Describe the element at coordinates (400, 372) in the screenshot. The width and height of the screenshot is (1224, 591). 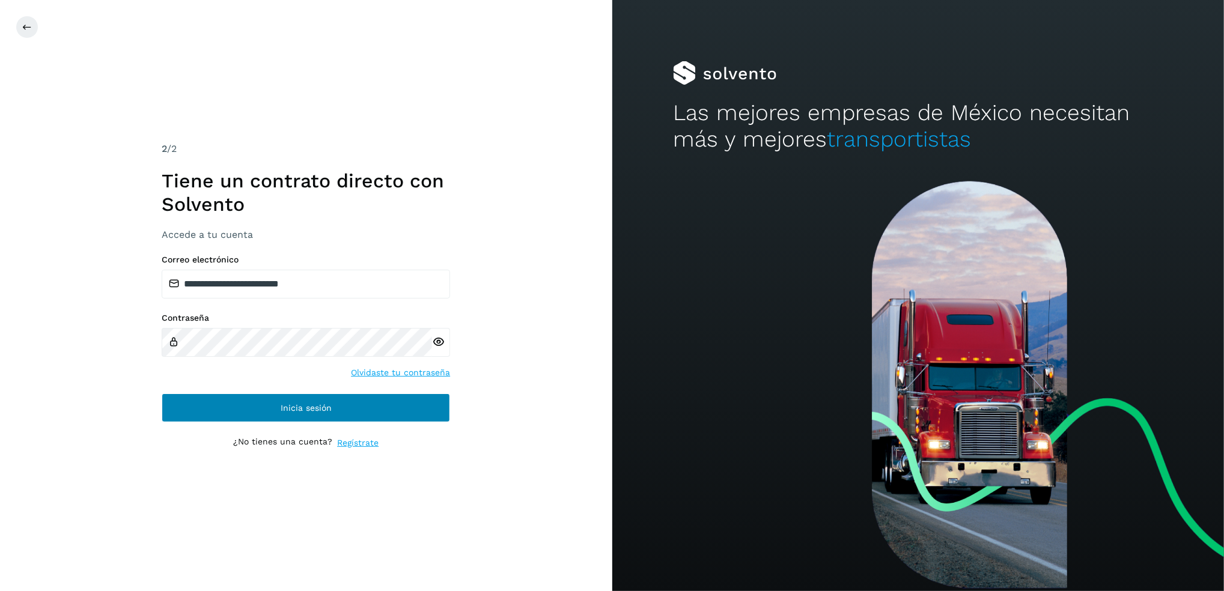
I see `a: Olvidaste tu contraseña` at that location.